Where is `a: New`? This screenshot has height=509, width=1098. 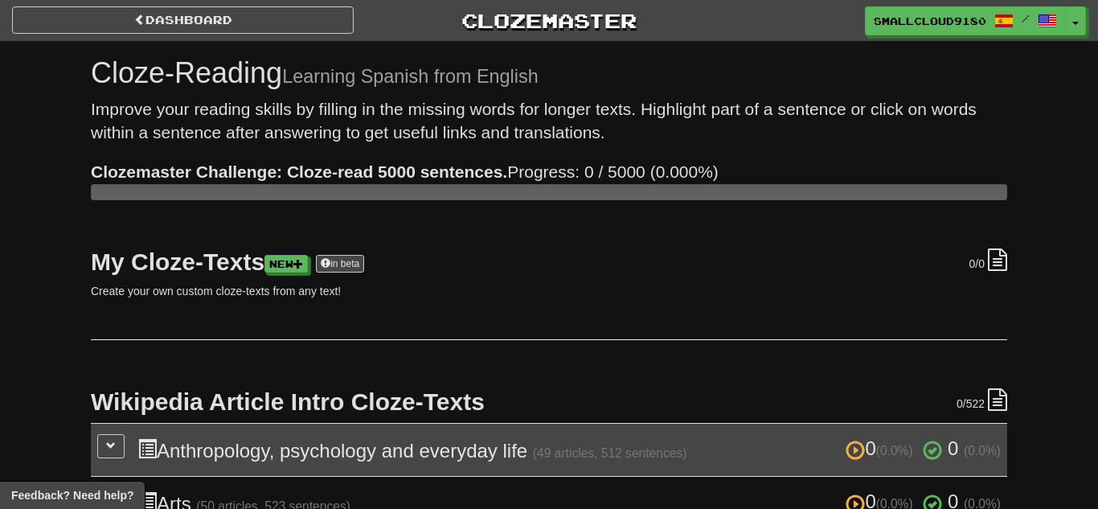 a: New is located at coordinates (286, 264).